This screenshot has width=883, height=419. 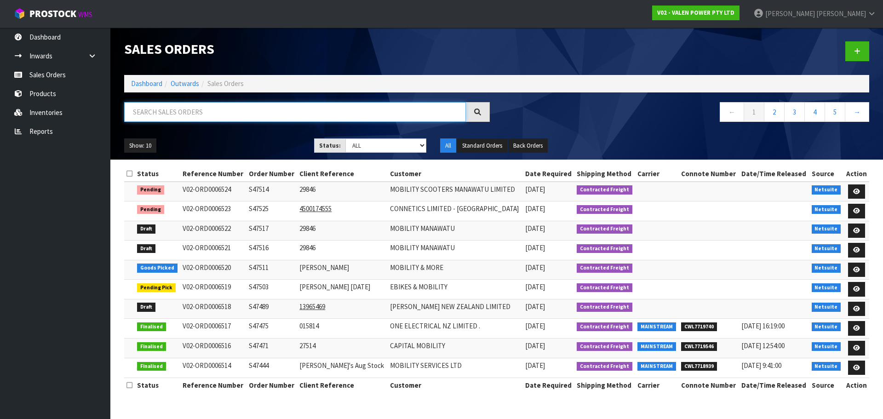 I want to click on th: Date/Time Released, so click(x=774, y=385).